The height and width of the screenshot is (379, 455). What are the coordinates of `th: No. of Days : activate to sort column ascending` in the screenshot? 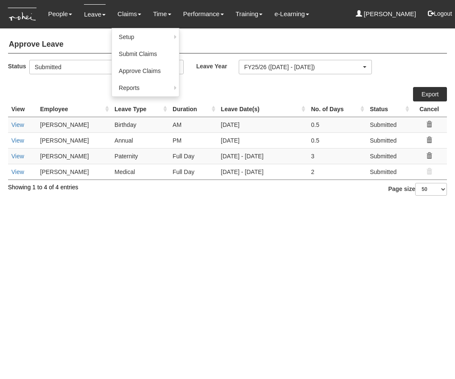 It's located at (337, 109).